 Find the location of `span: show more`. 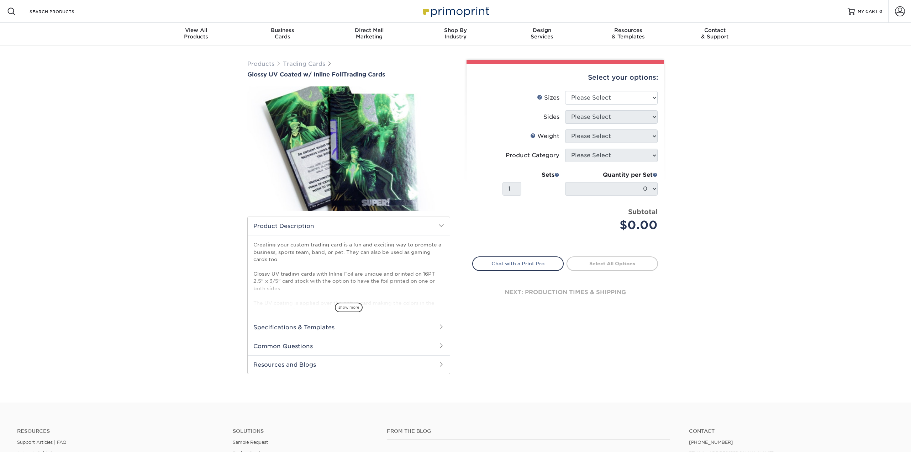

span: show more is located at coordinates (349, 308).